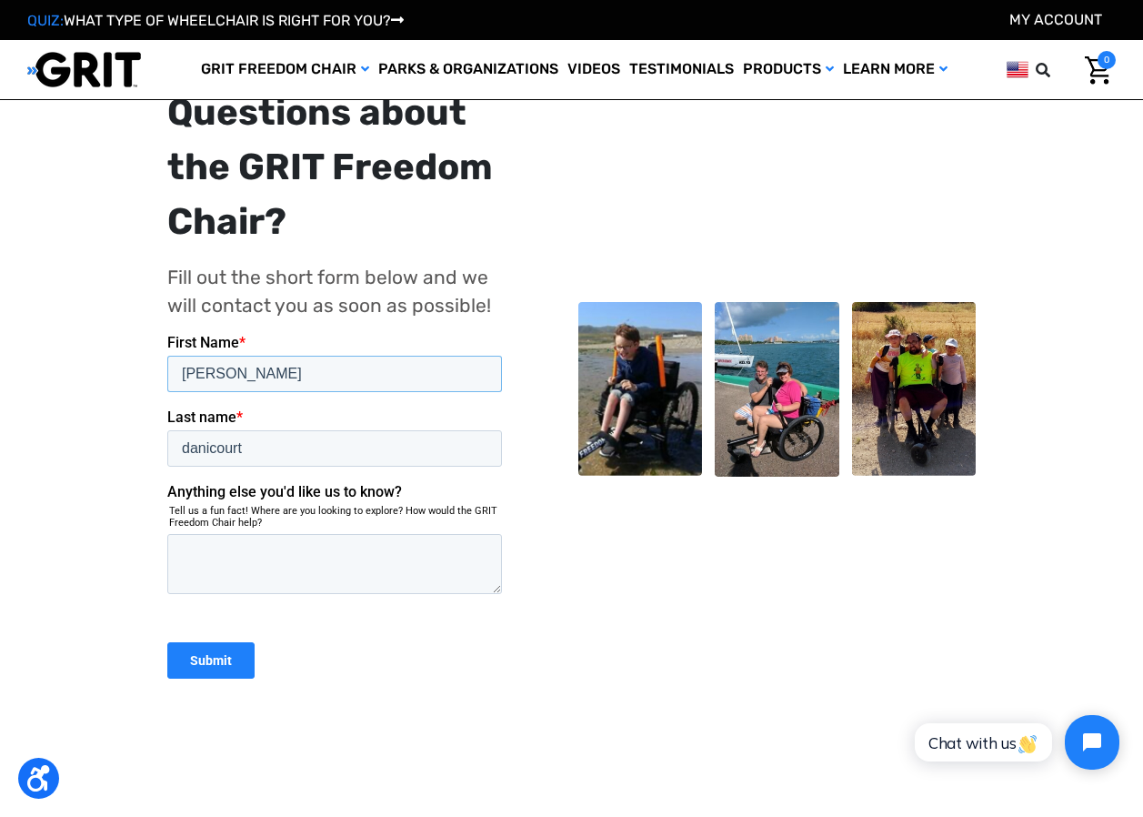 The width and height of the screenshot is (1143, 817). What do you see at coordinates (88, 43) in the screenshot?
I see `span: Chat with us` at bounding box center [88, 43].